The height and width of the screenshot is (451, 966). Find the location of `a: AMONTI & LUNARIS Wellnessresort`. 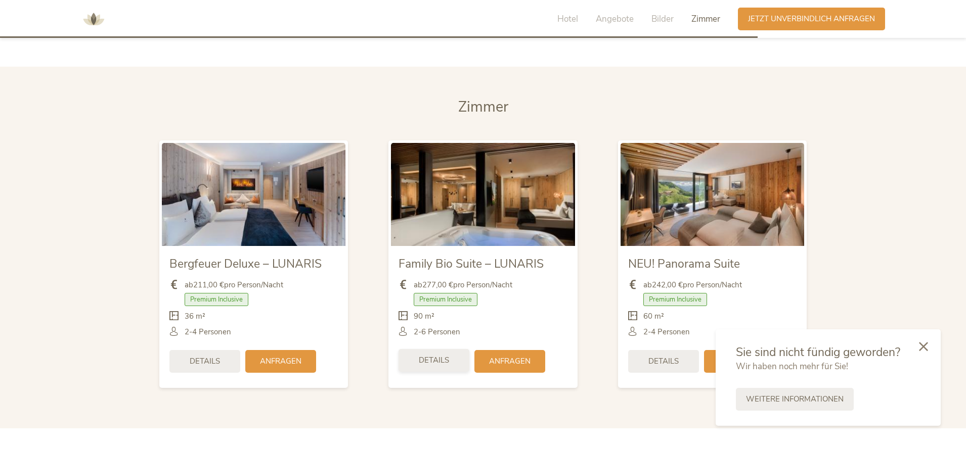

a: AMONTI & LUNARIS Wellnessresort is located at coordinates (94, 19).